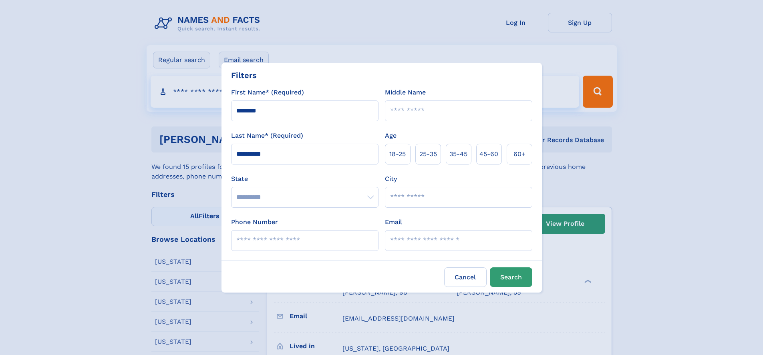 This screenshot has width=763, height=355. What do you see at coordinates (390, 136) in the screenshot?
I see `label: Age` at bounding box center [390, 136].